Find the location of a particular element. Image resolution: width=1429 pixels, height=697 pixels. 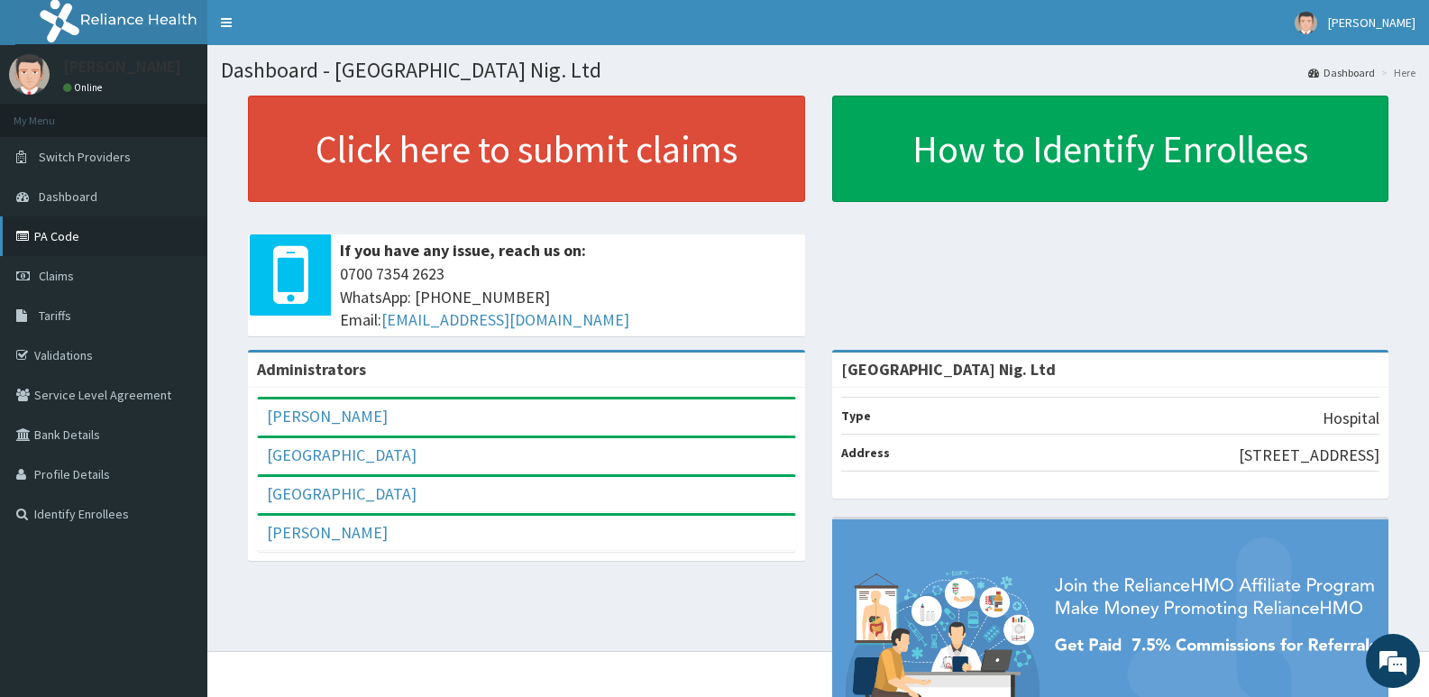

a: Click here to submit claims is located at coordinates (527, 149).